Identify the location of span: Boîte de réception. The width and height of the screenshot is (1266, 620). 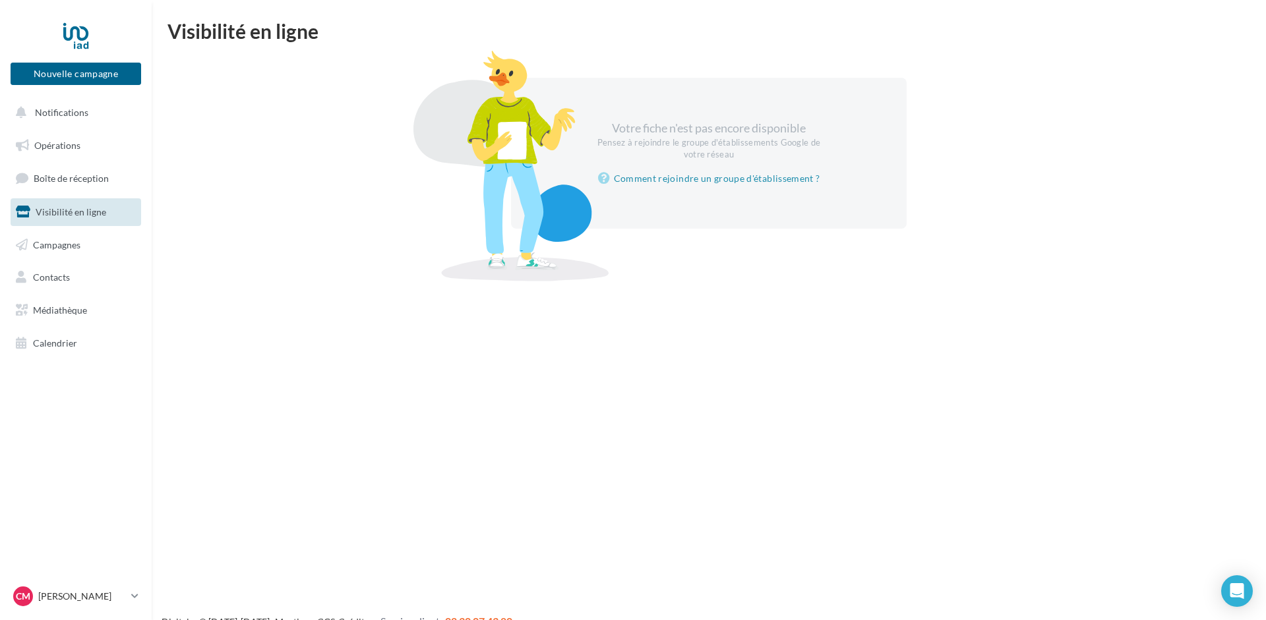
(71, 178).